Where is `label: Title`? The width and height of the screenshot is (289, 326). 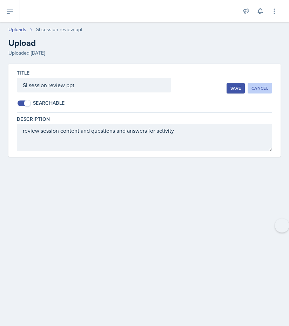 label: Title is located at coordinates (23, 73).